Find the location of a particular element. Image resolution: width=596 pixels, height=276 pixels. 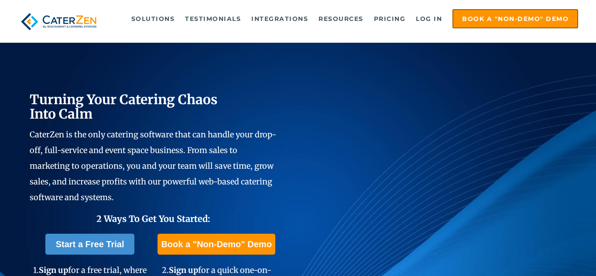

a: Log in is located at coordinates (429, 19).